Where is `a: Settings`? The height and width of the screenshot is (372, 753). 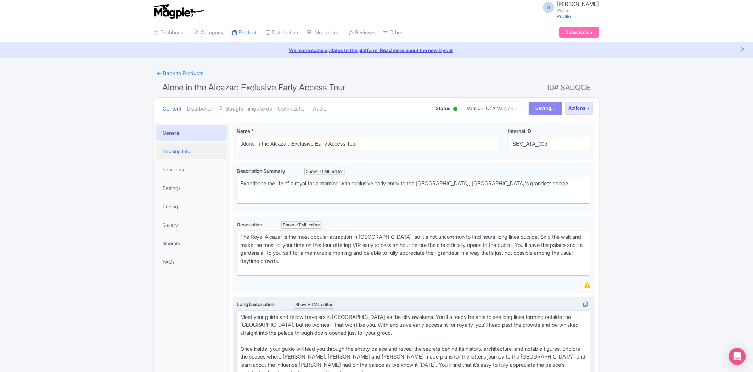 a: Settings is located at coordinates (191, 188).